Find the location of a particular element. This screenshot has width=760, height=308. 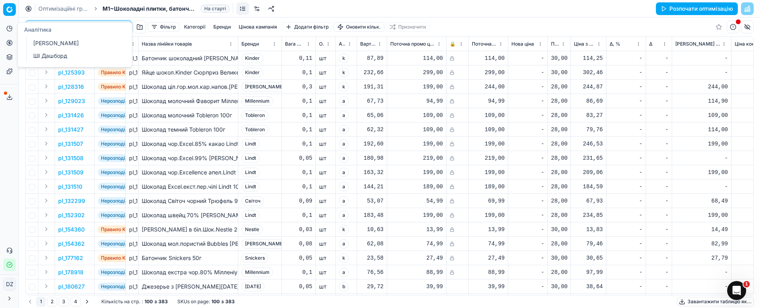

div: Яйце шокол.Kinder Сюрприз Велике 100г is located at coordinates (188, 72).